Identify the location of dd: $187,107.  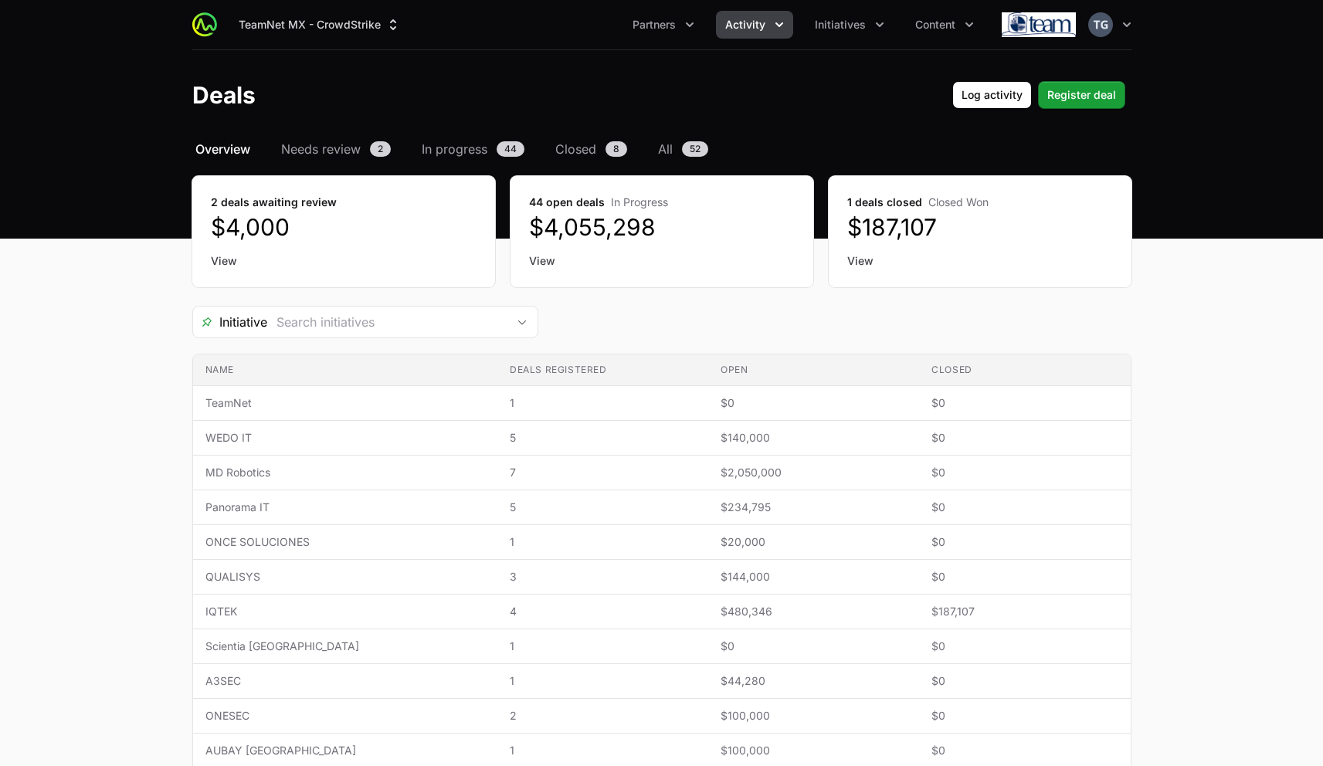
(980, 227).